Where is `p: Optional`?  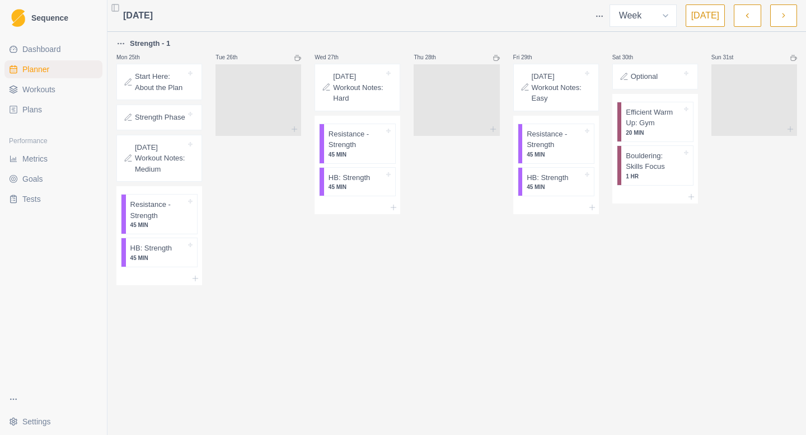 p: Optional is located at coordinates (644, 77).